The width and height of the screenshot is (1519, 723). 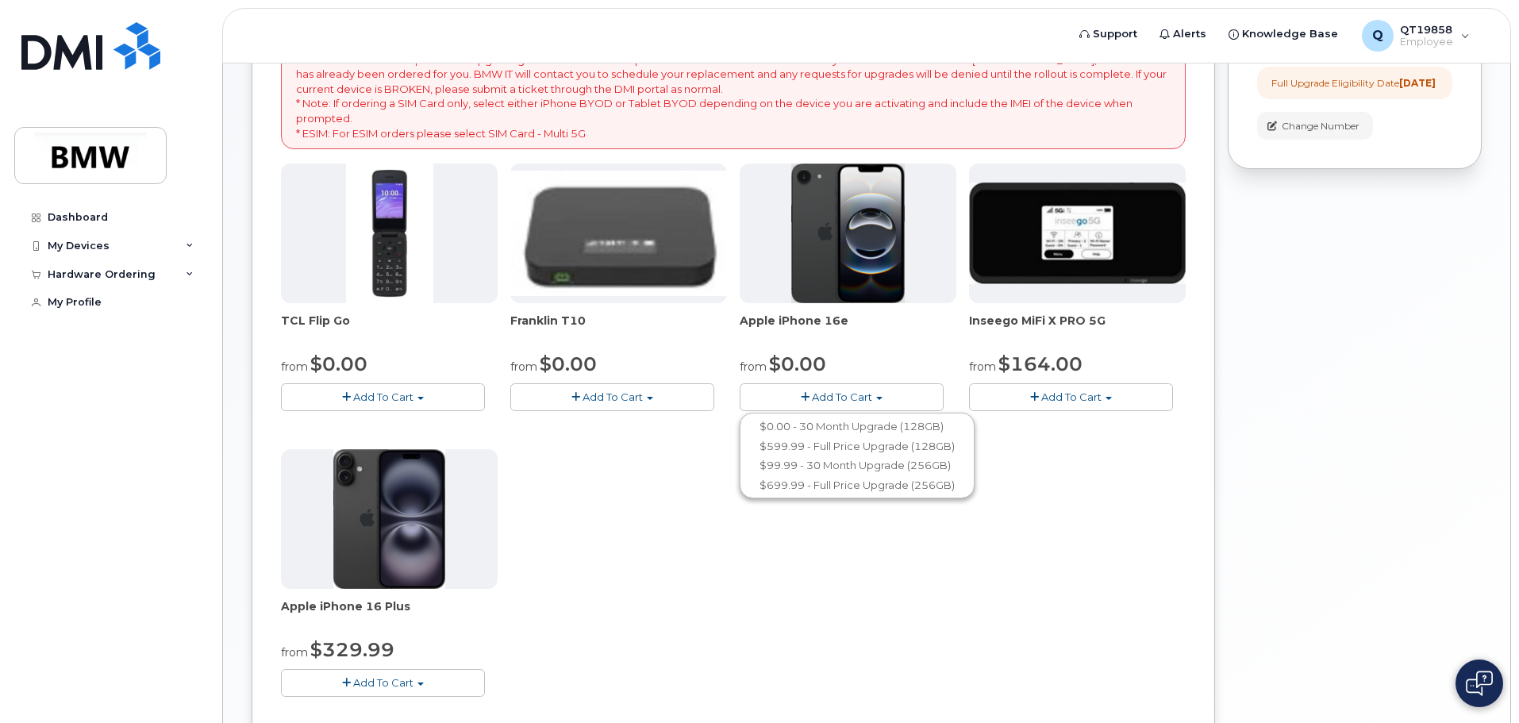 I want to click on a: Knowledge Base, so click(x=1284, y=34).